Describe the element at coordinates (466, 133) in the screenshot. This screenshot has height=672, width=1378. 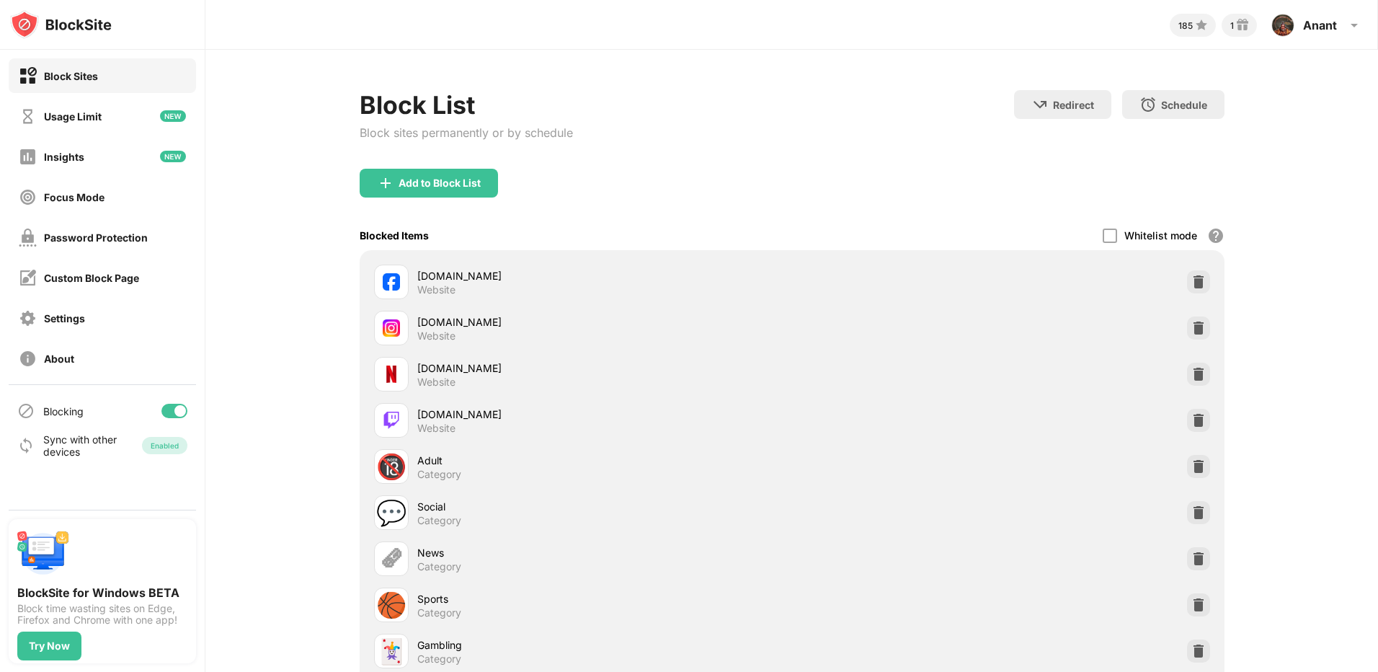
I see `div: Block sites permanently or by schedule` at that location.